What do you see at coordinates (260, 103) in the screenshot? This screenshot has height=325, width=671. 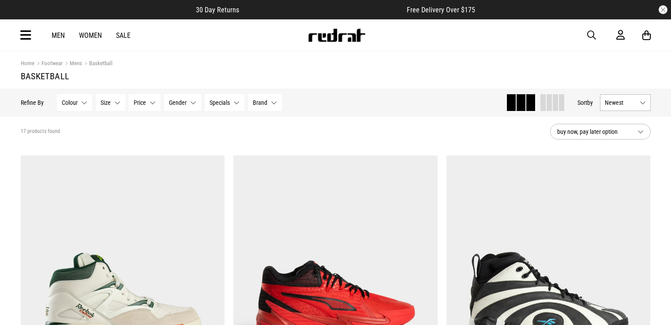 I see `span: Brand` at bounding box center [260, 103].